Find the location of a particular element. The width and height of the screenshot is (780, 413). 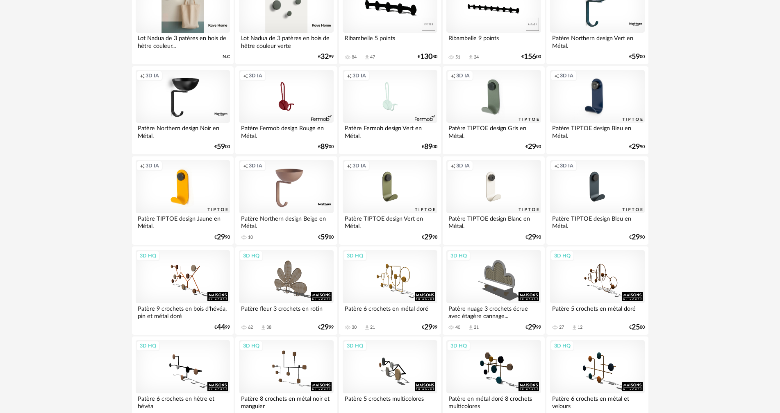

div: Patère 6 crochets en métal et velours is located at coordinates (597, 402).